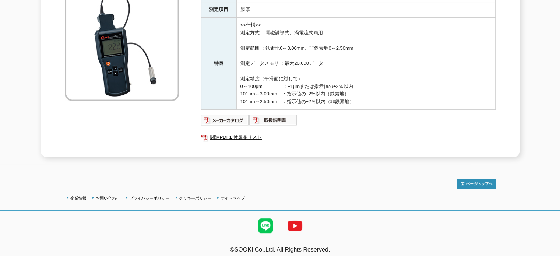 The image size is (560, 256). What do you see at coordinates (348, 137) in the screenshot?
I see `a: 関連PDF1 付属品リスト` at bounding box center [348, 137].